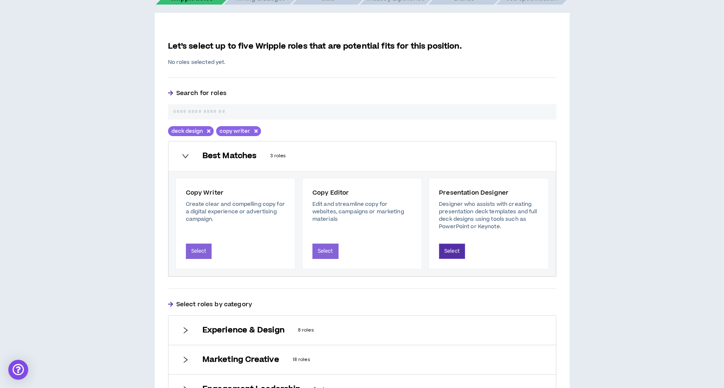  I want to click on button: copy writer, so click(239, 131).